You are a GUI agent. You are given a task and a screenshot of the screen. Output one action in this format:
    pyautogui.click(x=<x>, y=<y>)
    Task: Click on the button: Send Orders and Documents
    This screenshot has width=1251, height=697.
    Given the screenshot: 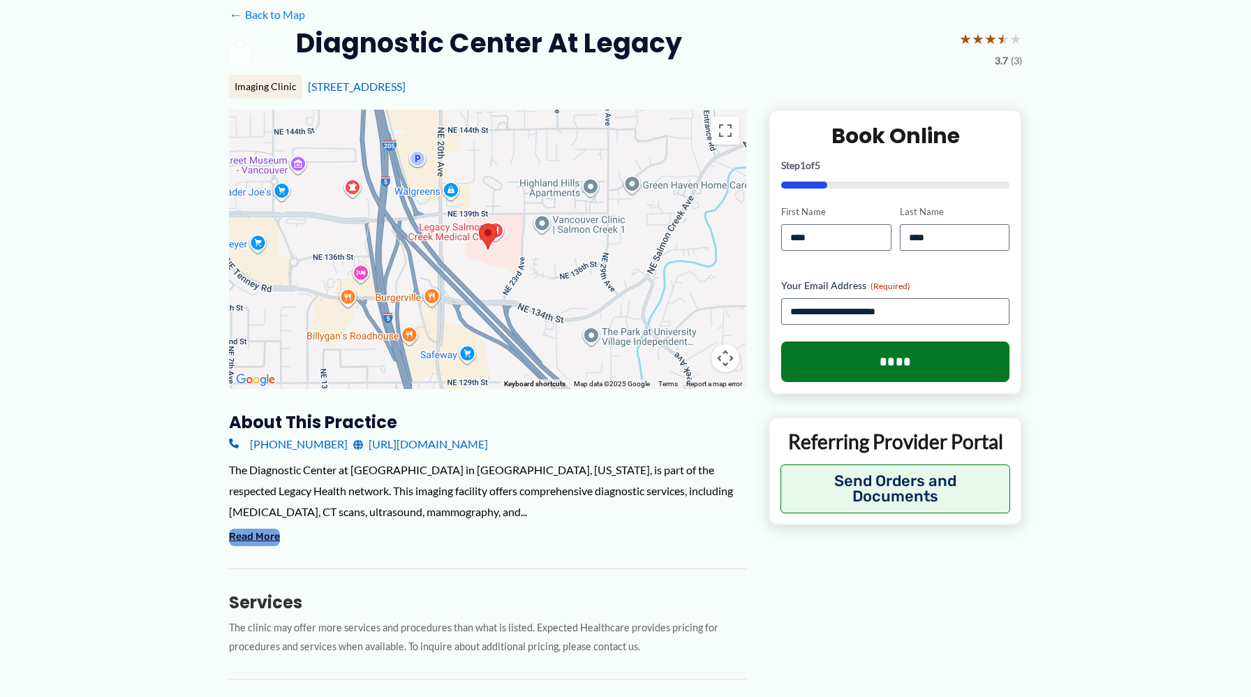 What is the action you would take?
    pyautogui.click(x=895, y=489)
    